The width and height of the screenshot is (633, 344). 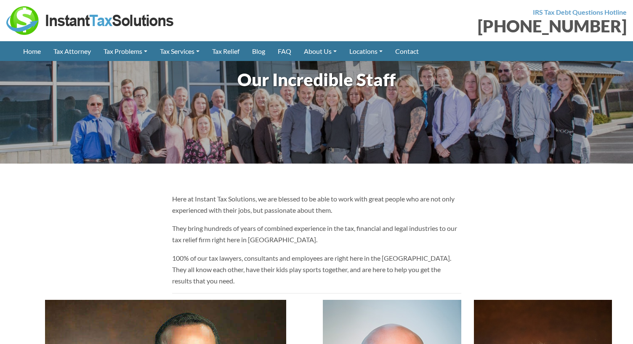 I want to click on a: Tax Attorney, so click(x=72, y=51).